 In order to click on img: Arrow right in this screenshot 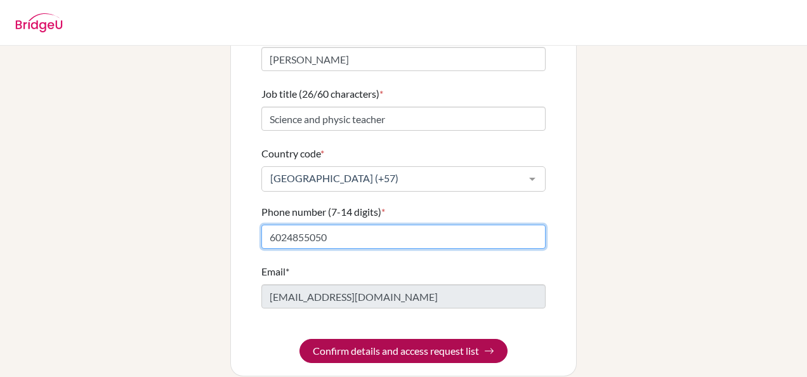, I will do `click(489, 351)`.